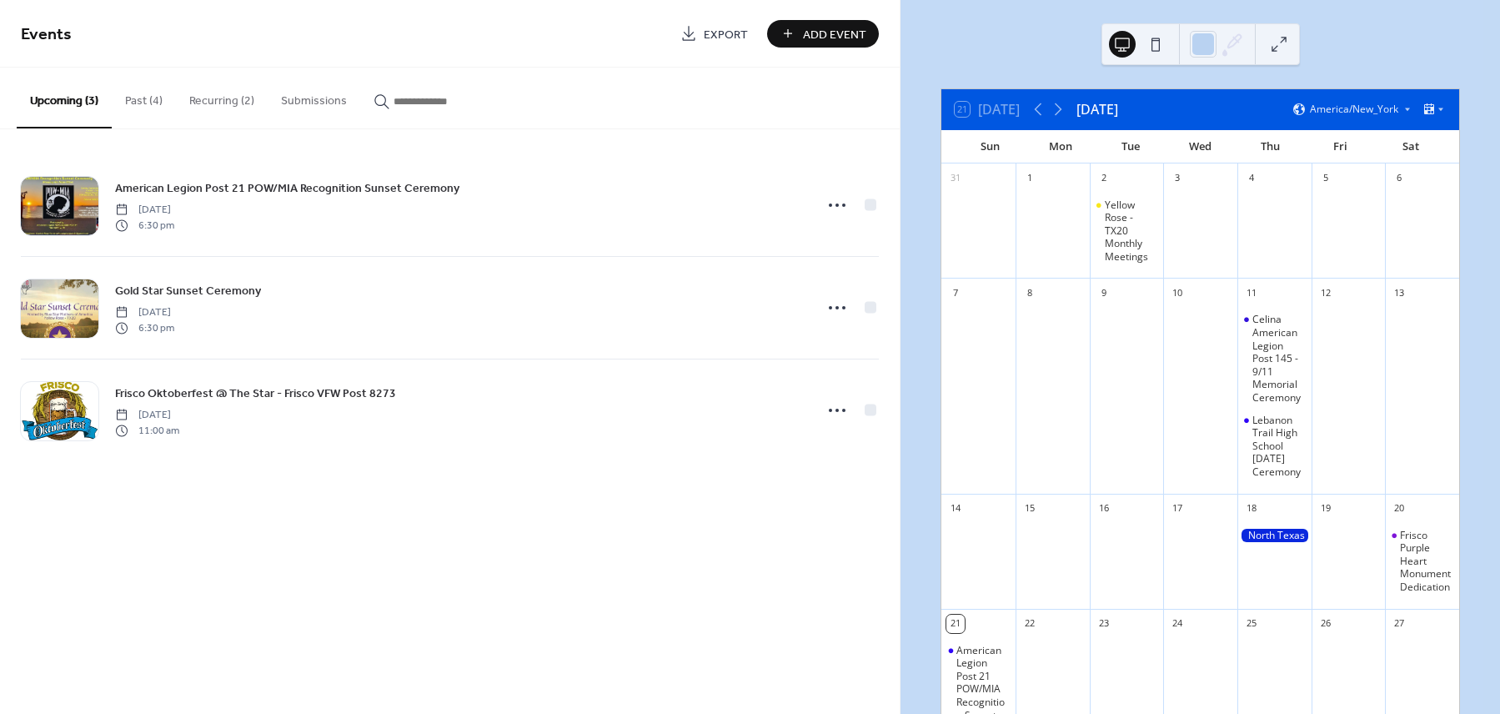 Image resolution: width=1500 pixels, height=714 pixels. What do you see at coordinates (1399, 509) in the screenshot?
I see `div: 20` at bounding box center [1399, 509].